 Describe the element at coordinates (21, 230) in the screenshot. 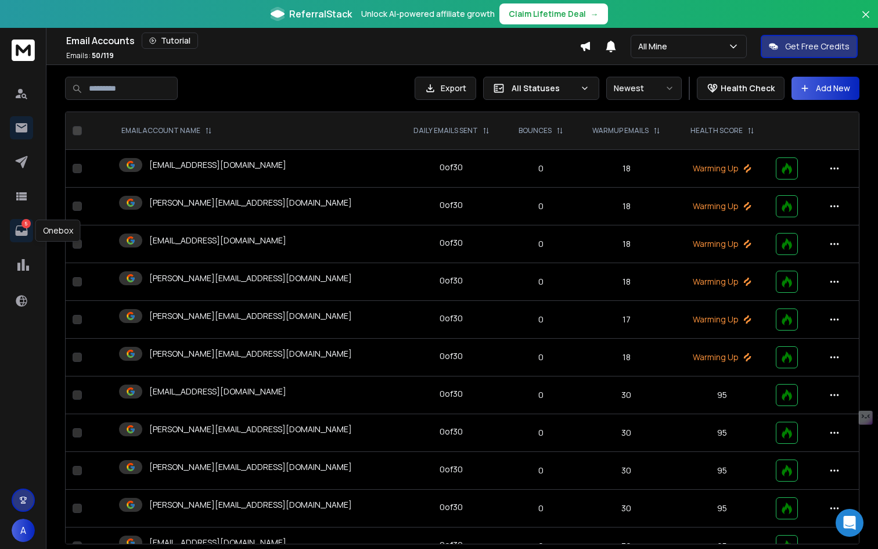

I see `a: 5` at that location.